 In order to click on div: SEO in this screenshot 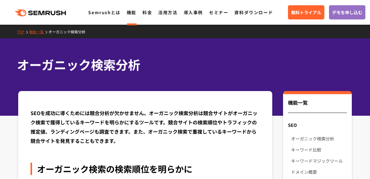, I will do `click(317, 125)`.